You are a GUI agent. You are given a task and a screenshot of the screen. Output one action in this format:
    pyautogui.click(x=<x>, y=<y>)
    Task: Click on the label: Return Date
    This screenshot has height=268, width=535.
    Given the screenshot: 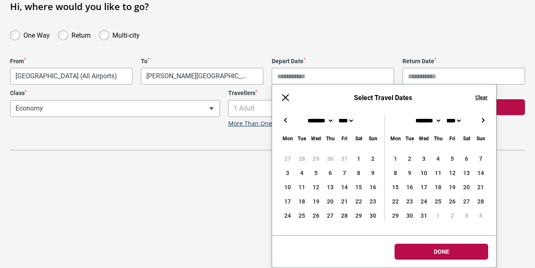 What is the action you would take?
    pyautogui.click(x=464, y=61)
    